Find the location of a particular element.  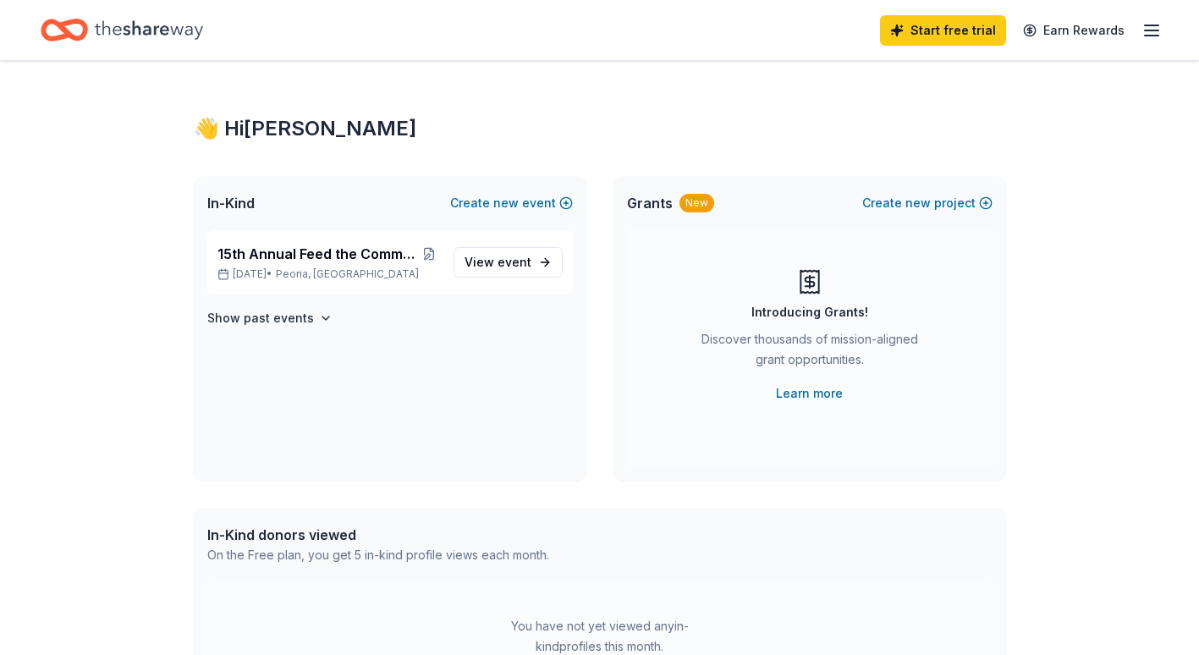

div: New is located at coordinates (697, 203).